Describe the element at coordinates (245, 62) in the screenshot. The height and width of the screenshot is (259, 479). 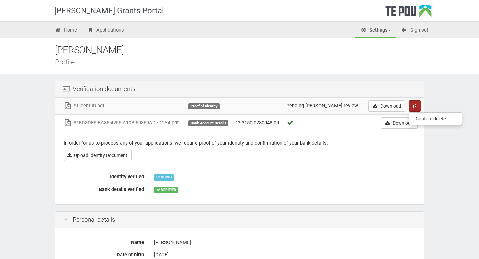
I see `div: Profile` at that location.